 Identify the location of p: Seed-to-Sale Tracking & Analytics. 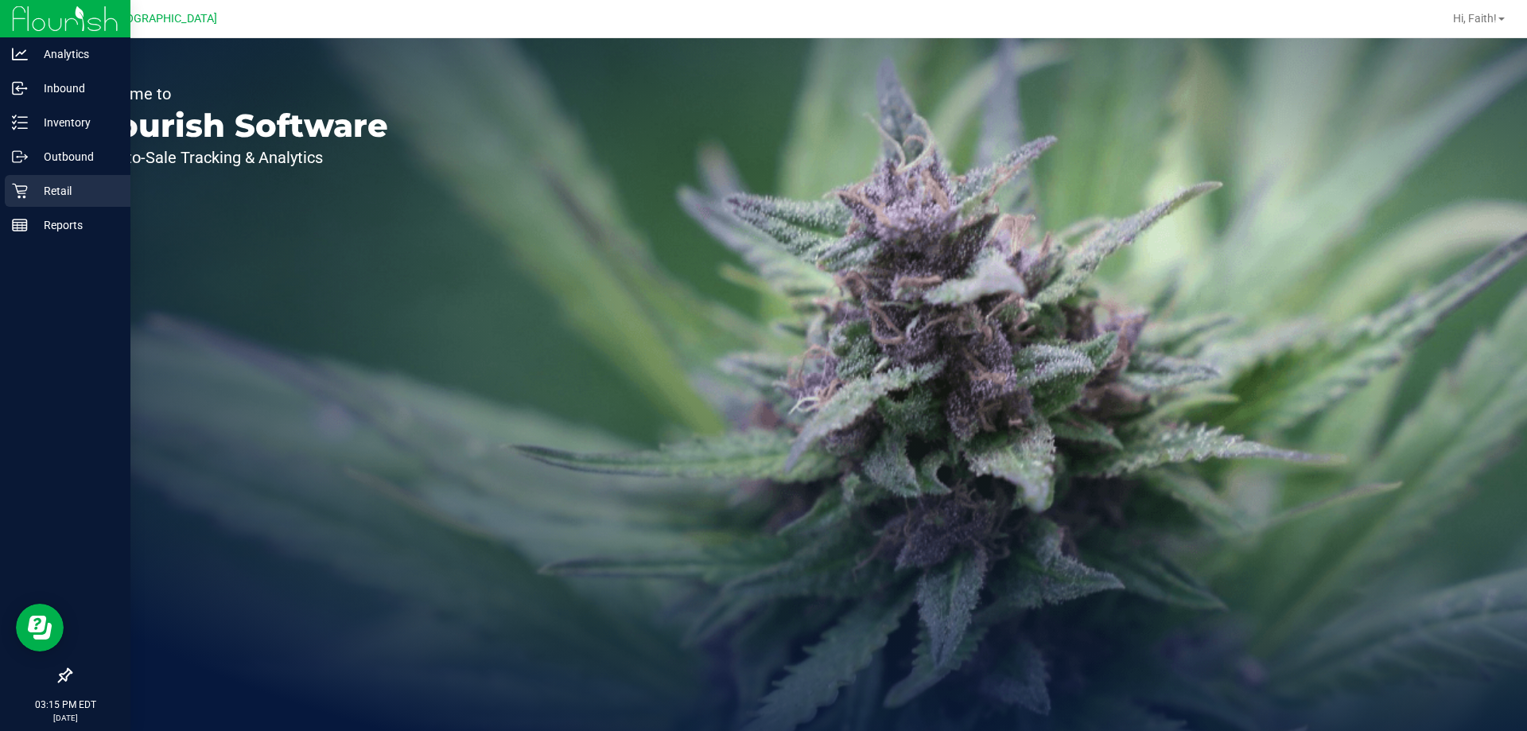
(237, 157).